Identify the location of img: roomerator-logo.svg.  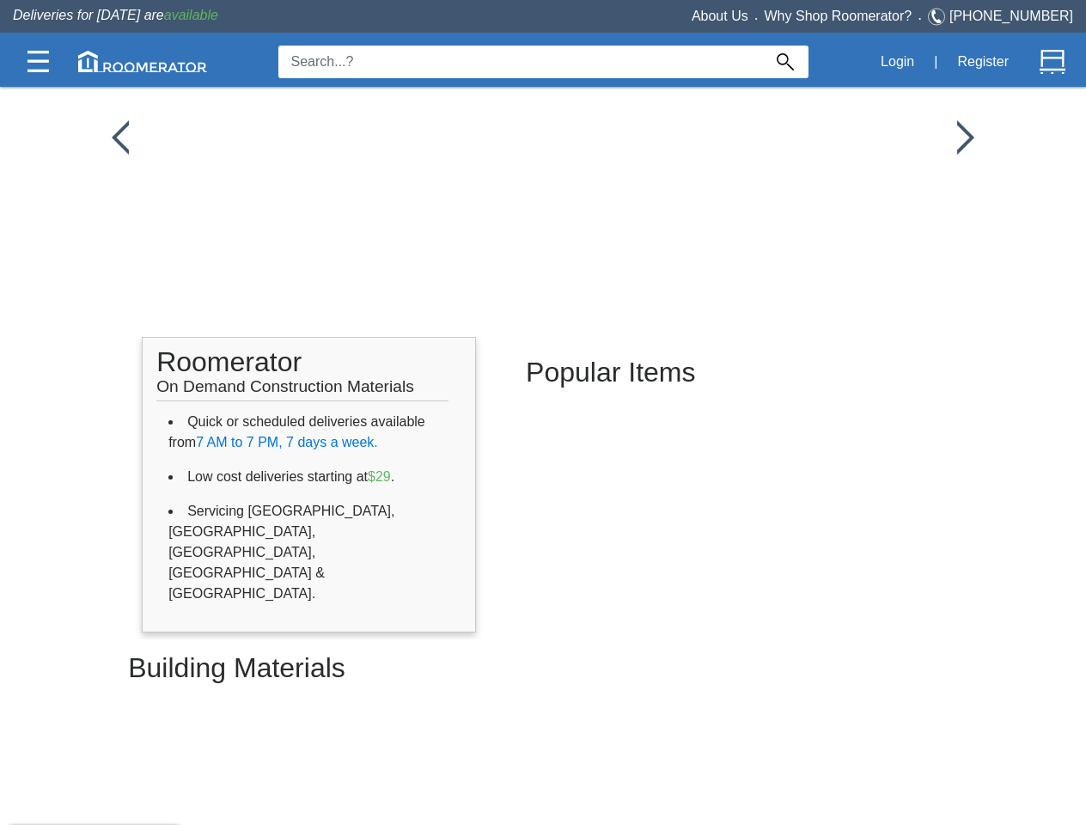
(143, 61).